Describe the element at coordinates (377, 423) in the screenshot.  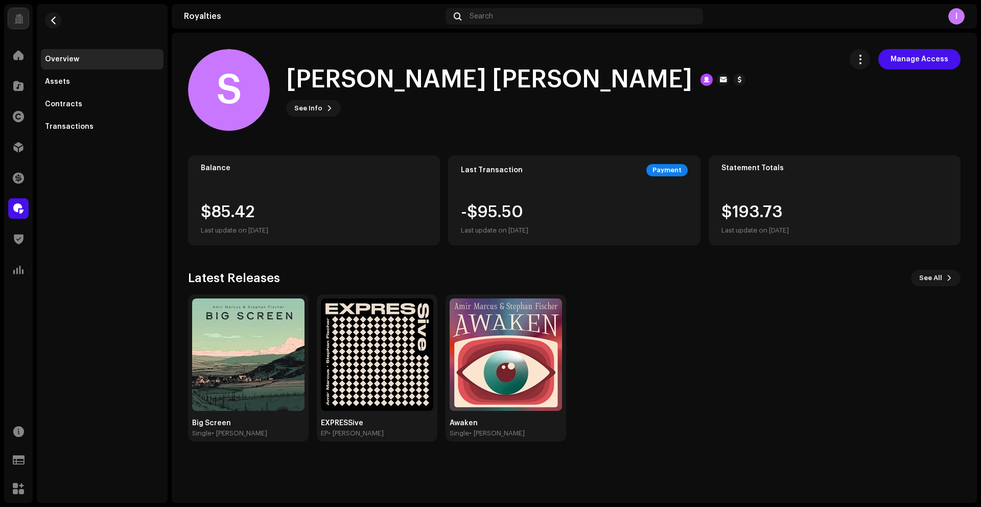
I see `div: EXPRESSive` at that location.